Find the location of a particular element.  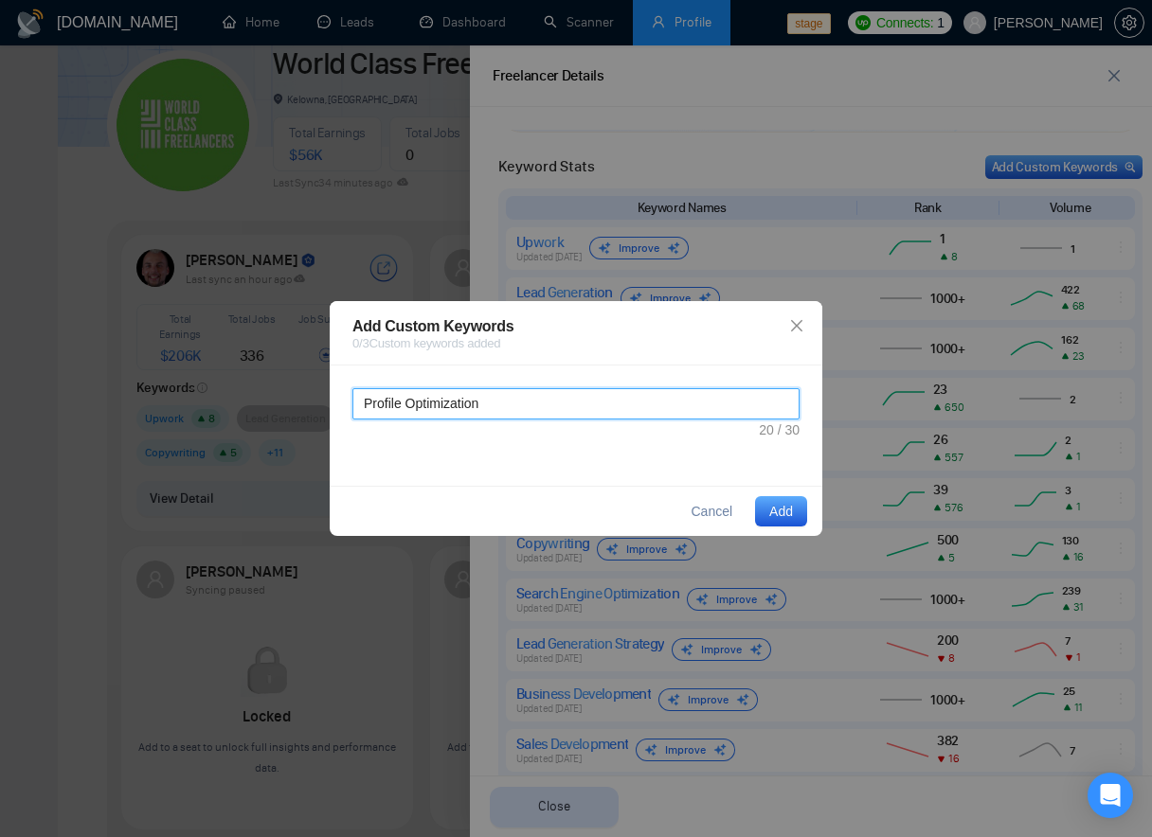

span: close is located at coordinates (796, 326).